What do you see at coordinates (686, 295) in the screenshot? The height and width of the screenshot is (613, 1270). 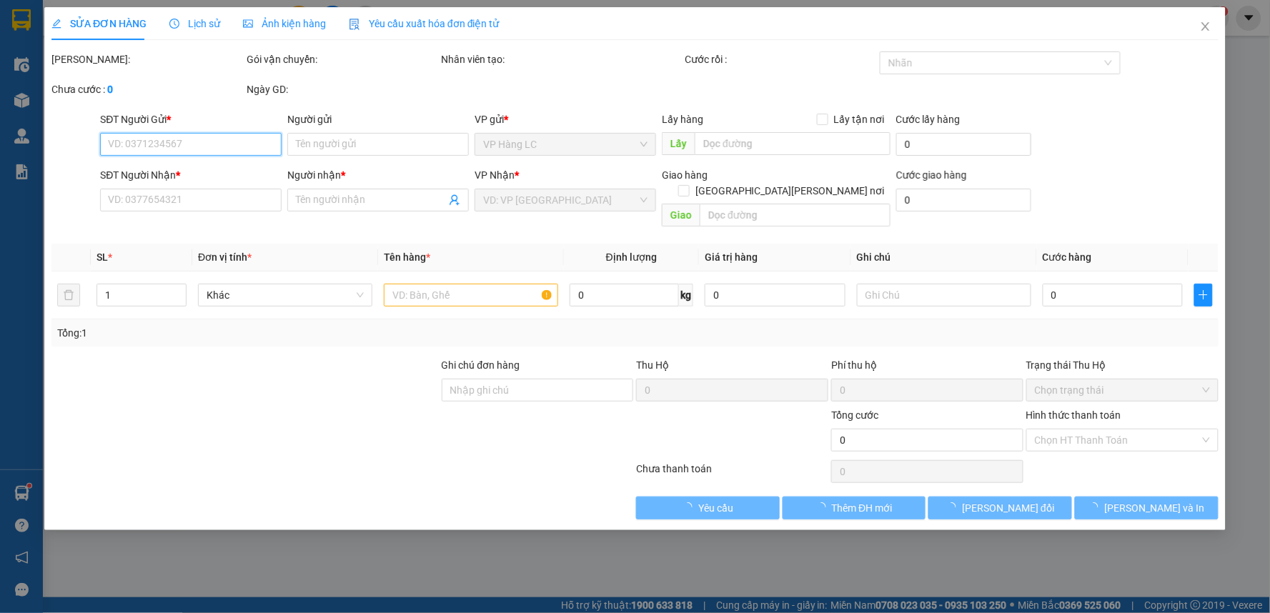 I see `span: kg` at bounding box center [686, 295].